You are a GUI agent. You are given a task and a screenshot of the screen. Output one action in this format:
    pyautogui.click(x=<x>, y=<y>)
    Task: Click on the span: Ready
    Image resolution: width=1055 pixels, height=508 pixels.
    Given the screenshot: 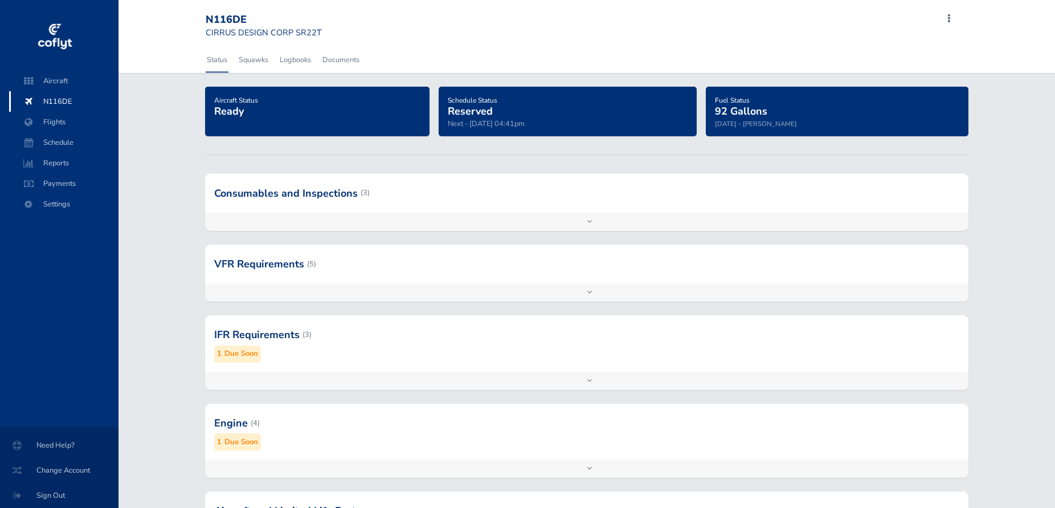 What is the action you would take?
    pyautogui.click(x=229, y=111)
    